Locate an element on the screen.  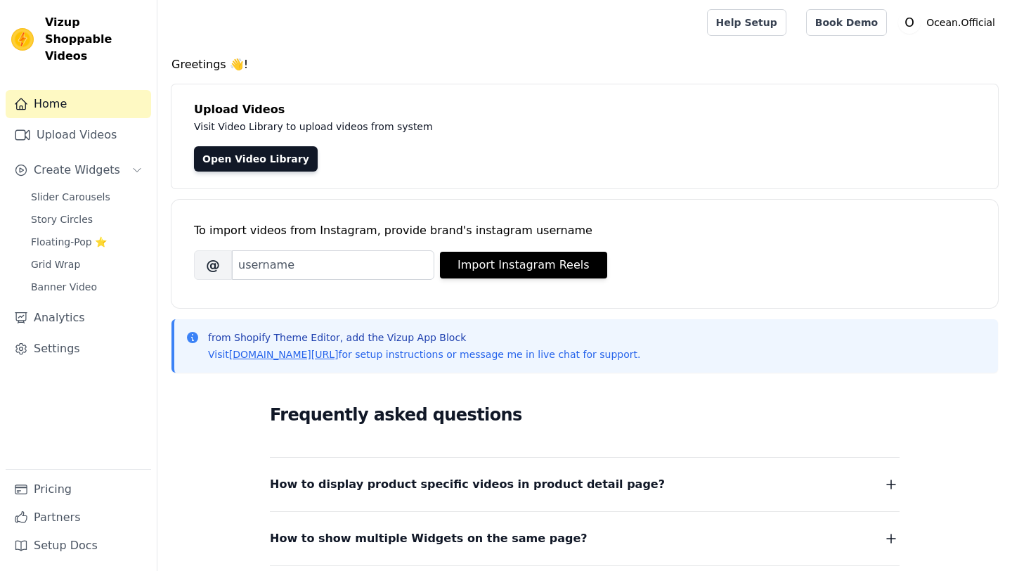
h2: Frequently asked questions is located at coordinates (585, 415).